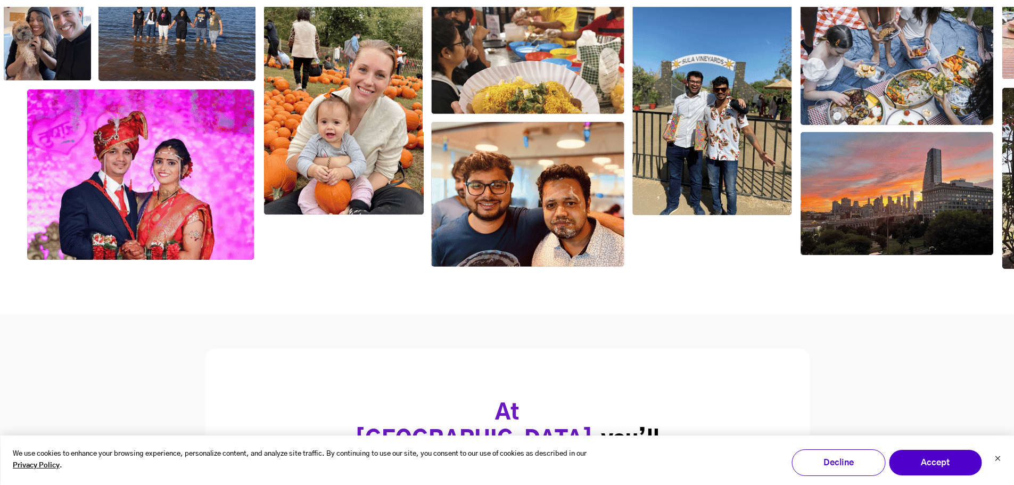 The image size is (1014, 485). Describe the element at coordinates (997, 459) in the screenshot. I see `button: Dismiss cookie banner` at that location.